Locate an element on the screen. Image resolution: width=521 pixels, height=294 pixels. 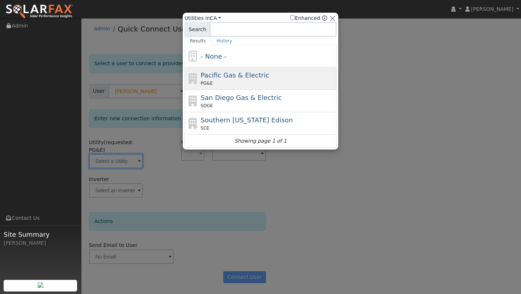
a: Results is located at coordinates (198, 41).